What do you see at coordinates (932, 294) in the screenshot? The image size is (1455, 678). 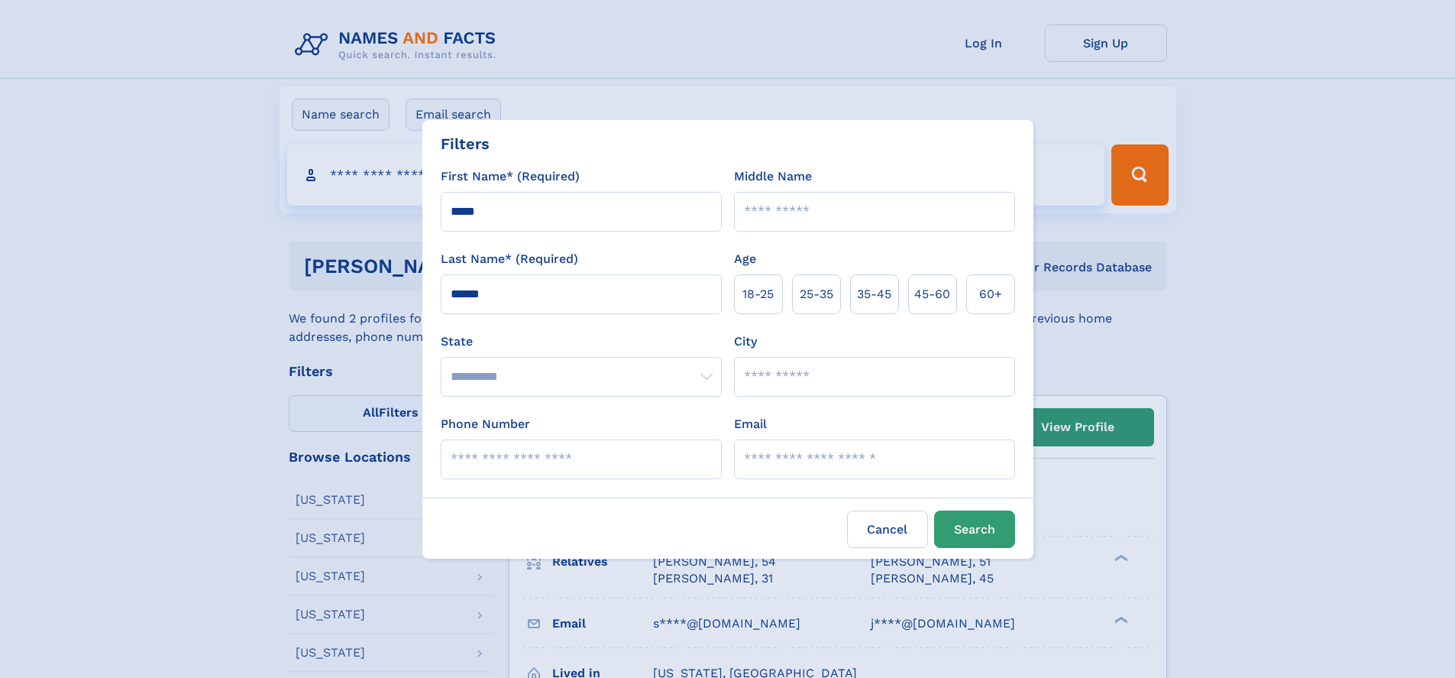 I see `span: 45‑60` at bounding box center [932, 294].